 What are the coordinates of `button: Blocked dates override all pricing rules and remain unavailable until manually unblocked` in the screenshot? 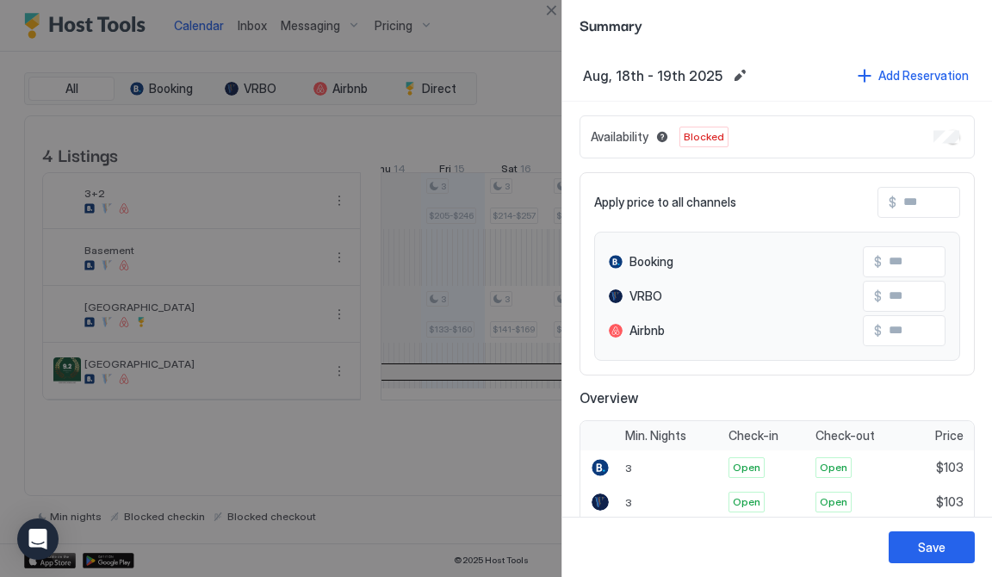 It's located at (662, 137).